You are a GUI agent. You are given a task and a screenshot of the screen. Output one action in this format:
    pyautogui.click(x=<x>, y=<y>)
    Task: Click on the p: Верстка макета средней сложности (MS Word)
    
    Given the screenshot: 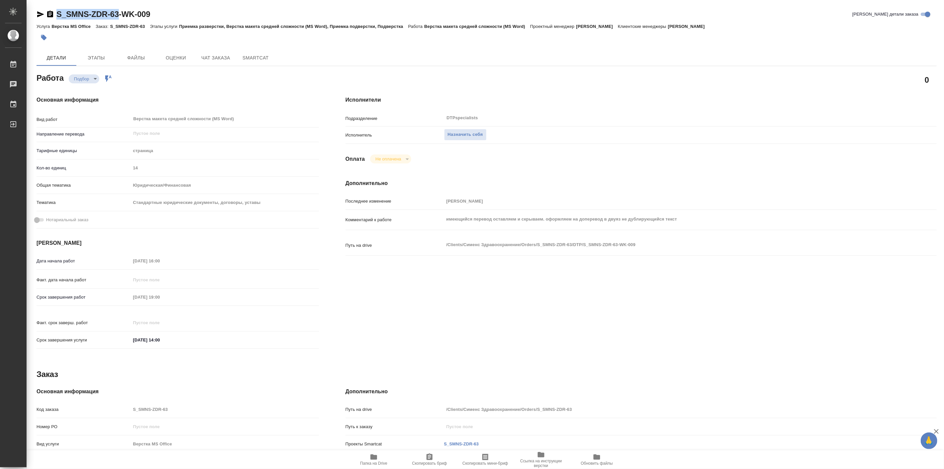 What is the action you would take?
    pyautogui.click(x=477, y=26)
    